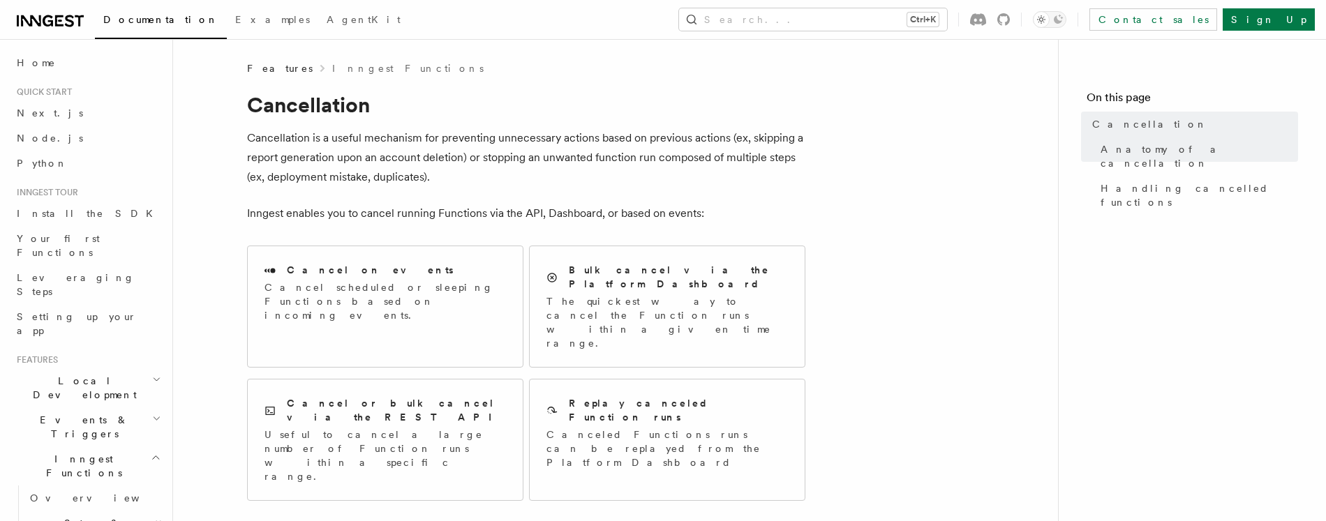 The width and height of the screenshot is (1326, 521). Describe the element at coordinates (385, 456) in the screenshot. I see `p: Useful to cancel a large number of Function runs within a specific range.` at that location.